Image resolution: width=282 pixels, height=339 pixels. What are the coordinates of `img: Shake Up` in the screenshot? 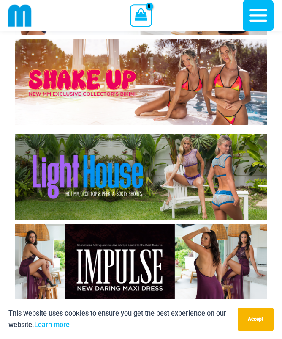 It's located at (141, 82).